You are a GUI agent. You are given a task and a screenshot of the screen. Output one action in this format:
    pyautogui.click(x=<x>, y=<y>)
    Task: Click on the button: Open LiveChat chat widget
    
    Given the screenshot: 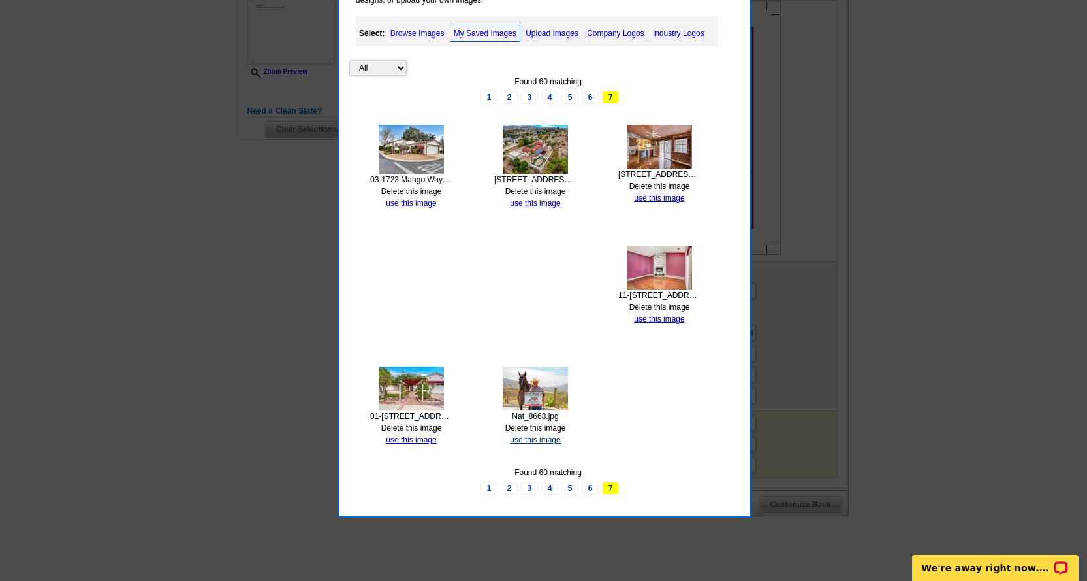 What is the action you would take?
    pyautogui.click(x=158, y=28)
    